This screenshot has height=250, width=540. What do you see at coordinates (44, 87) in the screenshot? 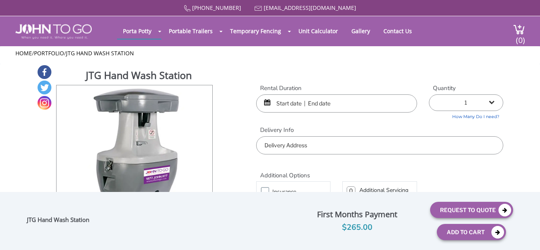
I see `a: Twitter` at bounding box center [44, 87].